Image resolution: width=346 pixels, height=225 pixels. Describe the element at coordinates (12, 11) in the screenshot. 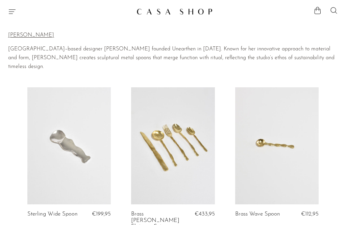

I see `button: Menu` at that location.